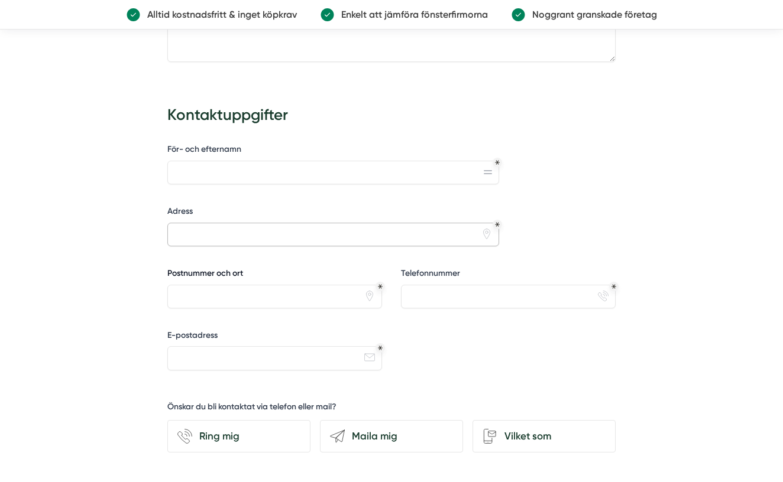 This screenshot has width=783, height=482. I want to click on label: E-postadress, so click(274, 337).